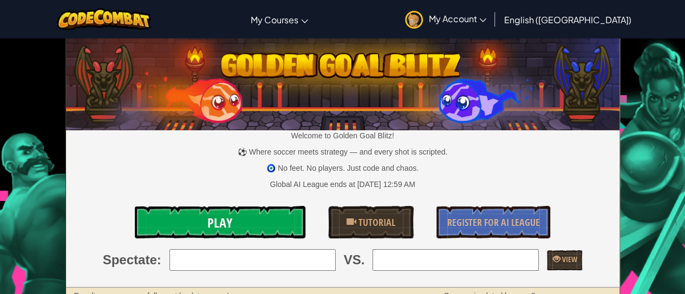 This screenshot has height=294, width=685. What do you see at coordinates (371, 222) in the screenshot?
I see `a: Tutorial` at bounding box center [371, 222].